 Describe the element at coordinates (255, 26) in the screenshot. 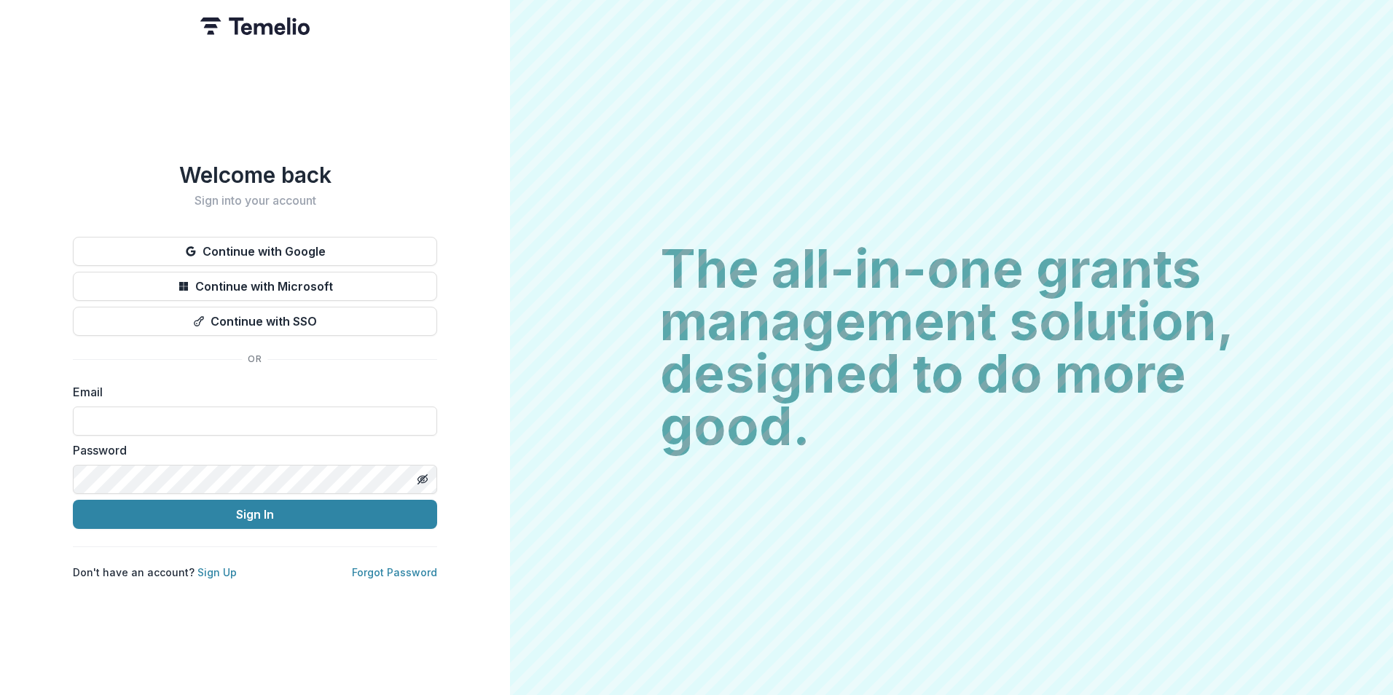

I see `img: Temelio` at that location.